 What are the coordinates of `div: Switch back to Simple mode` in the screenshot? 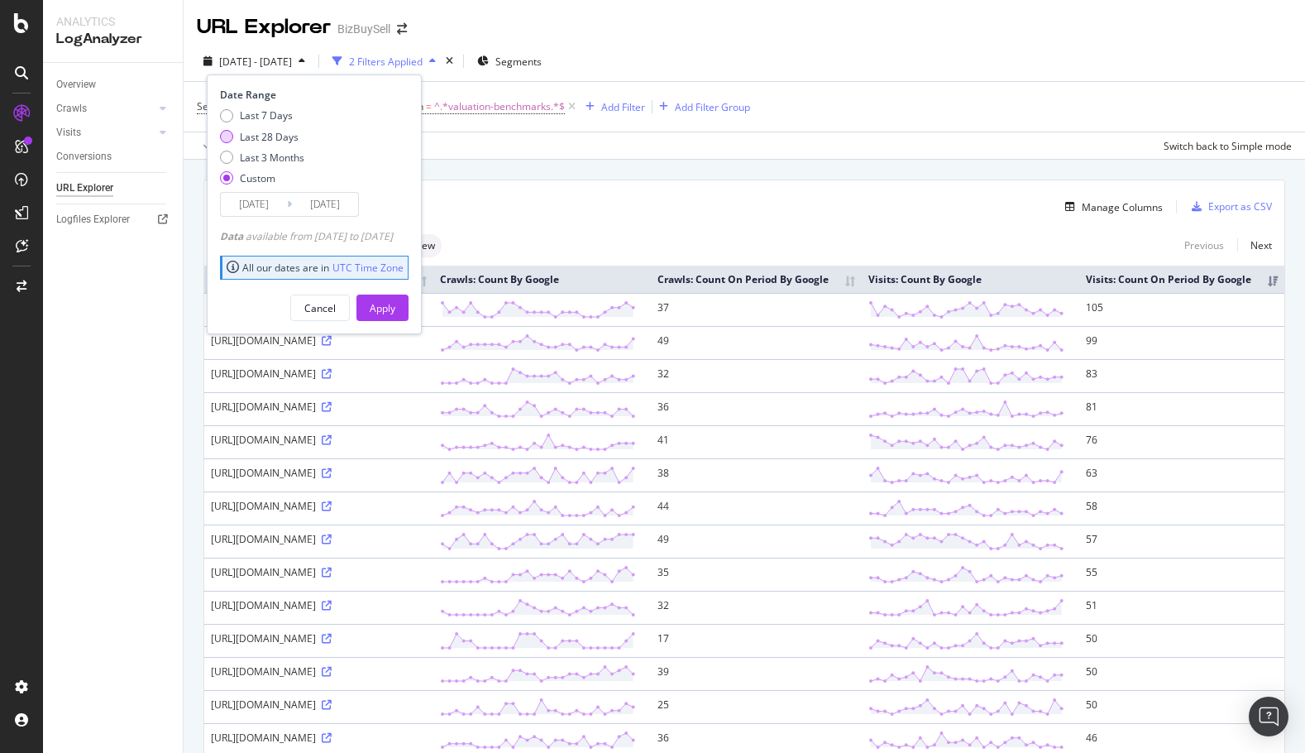 It's located at (1227, 146).